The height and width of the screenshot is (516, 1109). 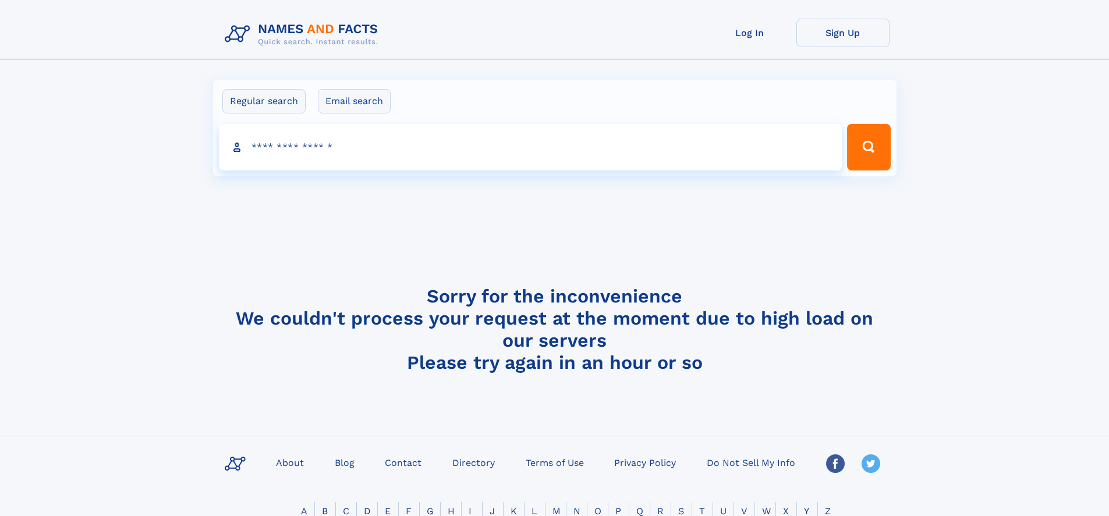 I want to click on h4: Sorry for the inconvenience We couldn't process your request at the moment due to high load on ou..., so click(x=555, y=329).